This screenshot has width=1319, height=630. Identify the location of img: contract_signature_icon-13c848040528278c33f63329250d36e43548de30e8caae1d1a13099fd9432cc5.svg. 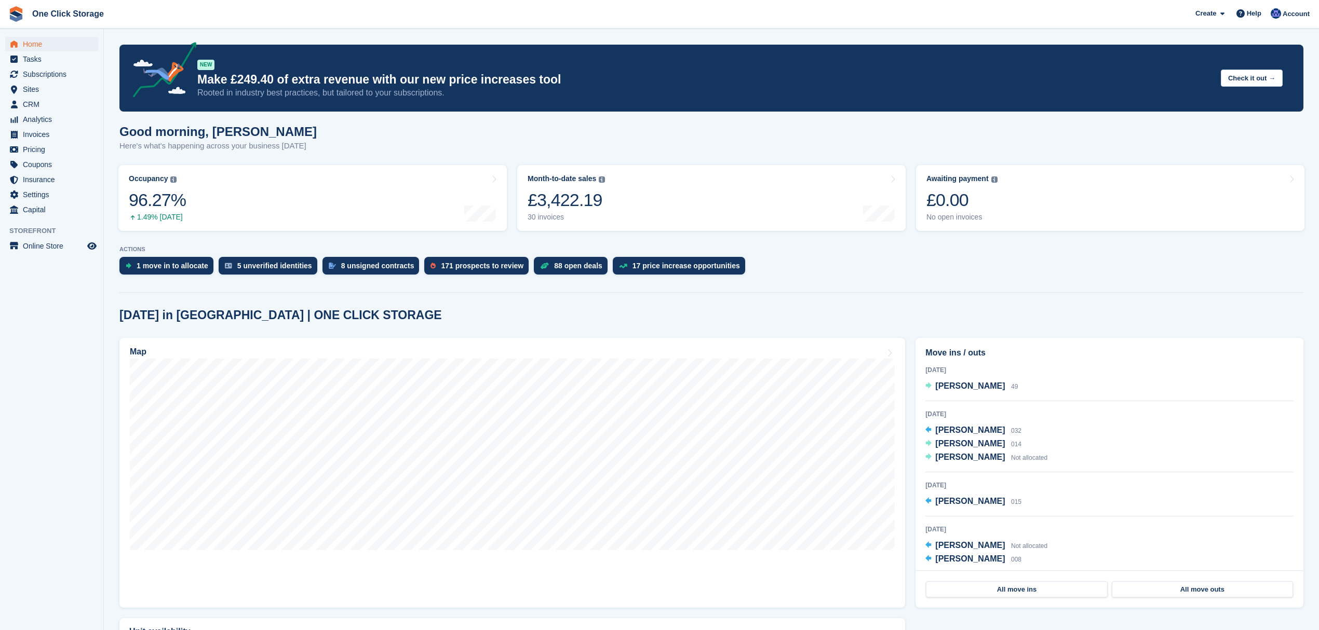
(332, 266).